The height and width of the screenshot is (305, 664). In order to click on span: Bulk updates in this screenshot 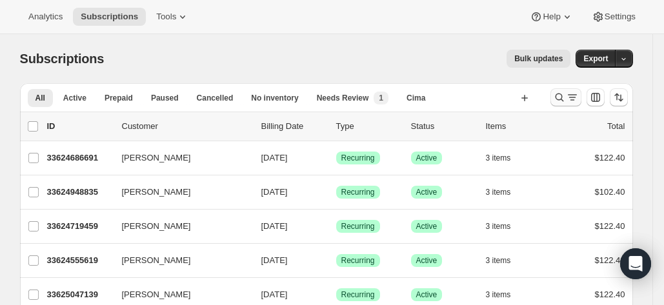, I will do `click(538, 59)`.